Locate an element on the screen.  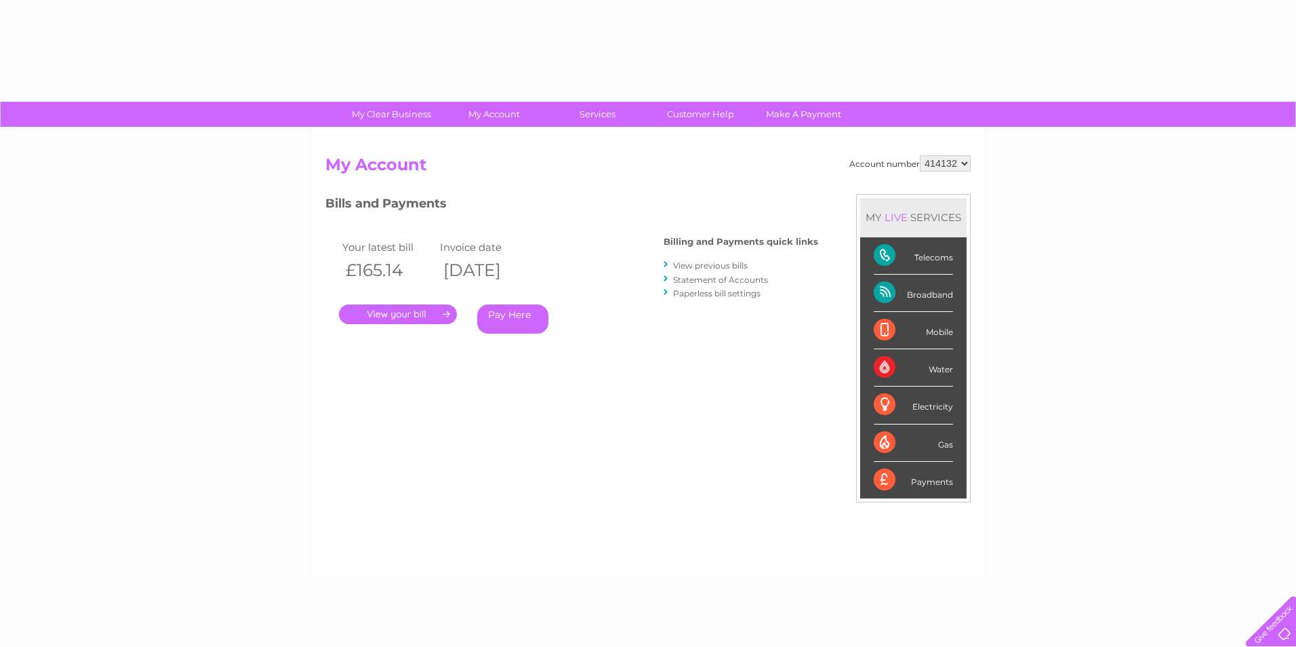
td: Invoice date is located at coordinates (485, 247).